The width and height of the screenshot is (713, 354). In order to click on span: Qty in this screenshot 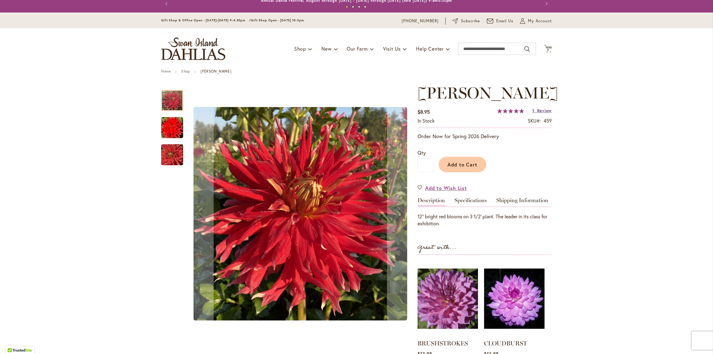, I will do `click(421, 153)`.